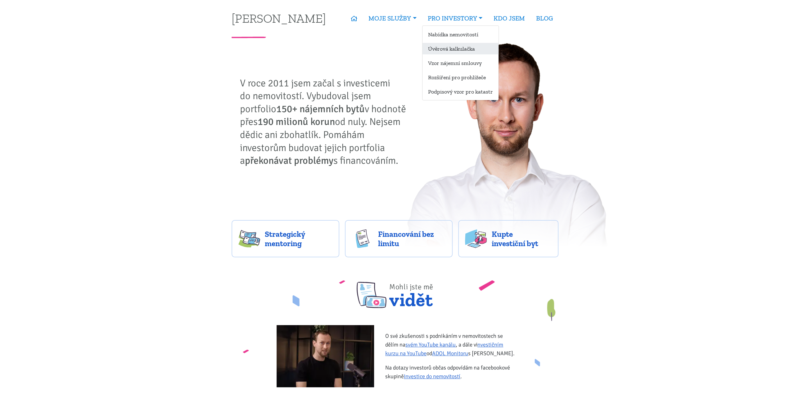  What do you see at coordinates (451, 372) in the screenshot?
I see `p: Na dotazy investorů občas odpovídám na facebookové skupině .` at bounding box center [451, 372].